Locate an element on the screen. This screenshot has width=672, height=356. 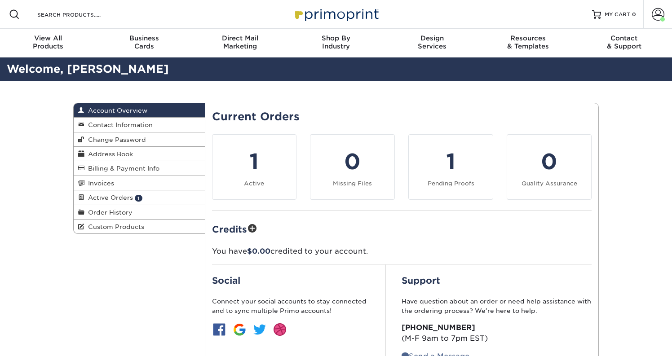
a: Contact& Support is located at coordinates (624, 43).